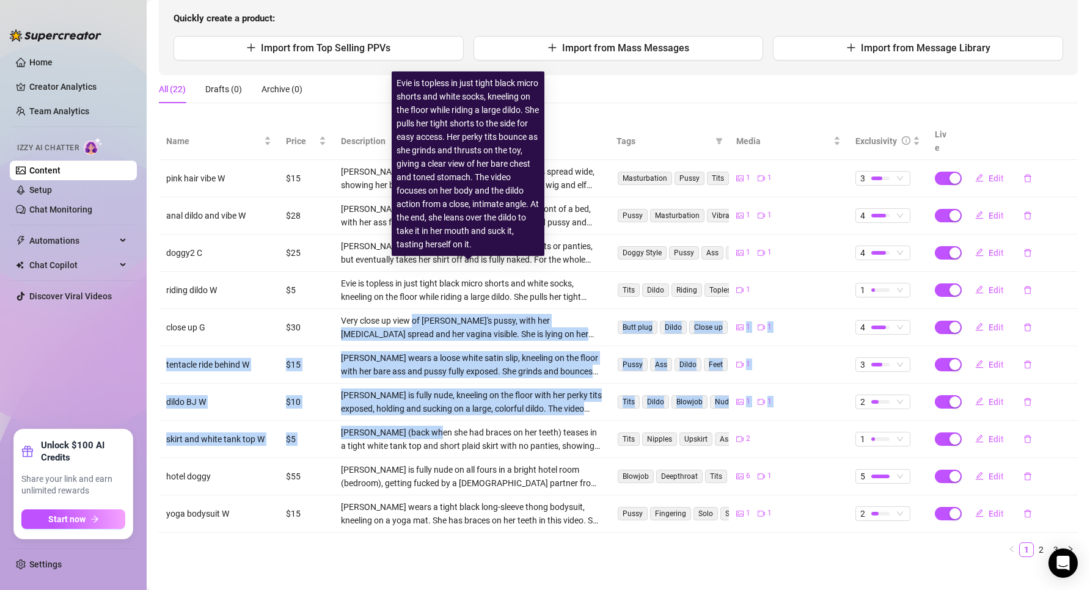 Image resolution: width=1090 pixels, height=590 pixels. Describe the element at coordinates (618, 48) in the screenshot. I see `button: Import from Mass Messages` at that location.